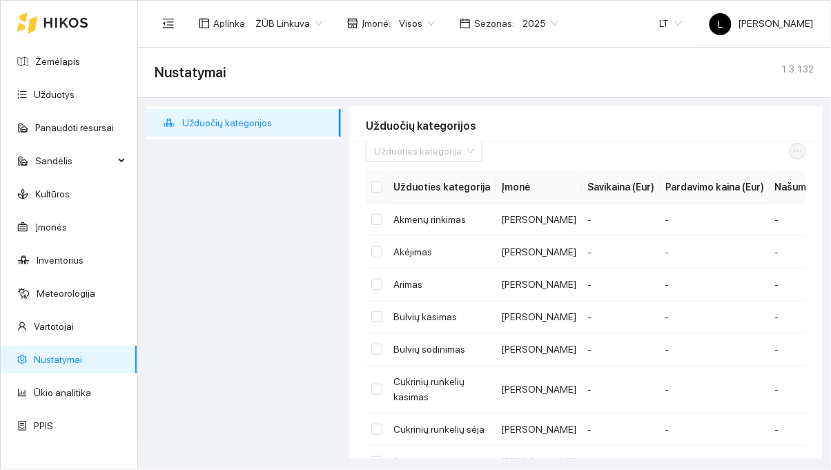 Image resolution: width=831 pixels, height=470 pixels. Describe the element at coordinates (417, 23) in the screenshot. I see `span: Visos` at that location.